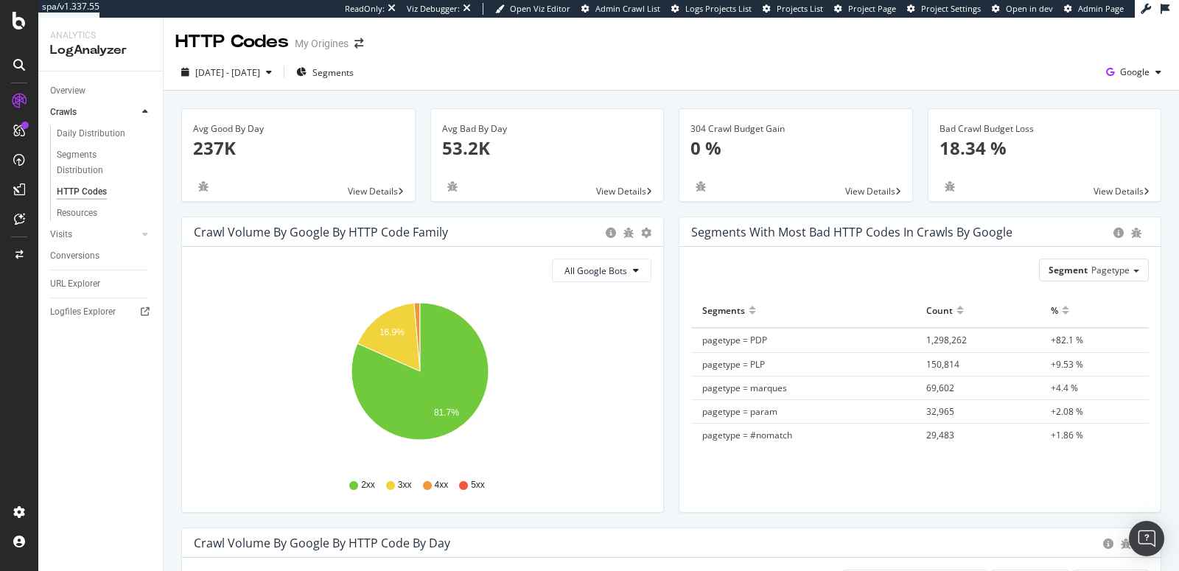 This screenshot has width=1179, height=571. I want to click on span: 1,298,262, so click(946, 340).